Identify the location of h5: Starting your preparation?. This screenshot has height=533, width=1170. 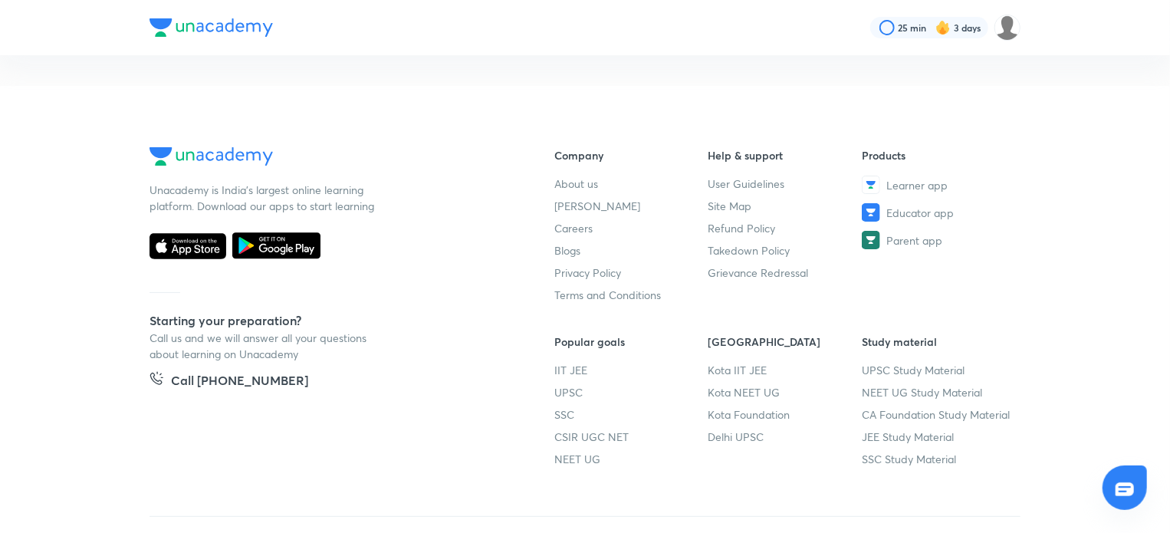
(327, 320).